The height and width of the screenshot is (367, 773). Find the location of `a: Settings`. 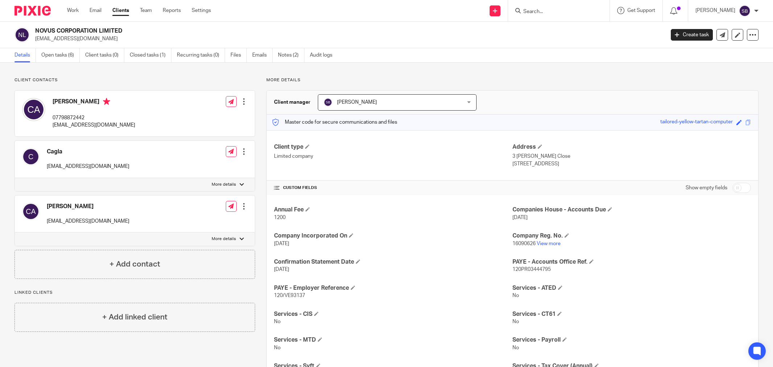

a: Settings is located at coordinates (201, 11).